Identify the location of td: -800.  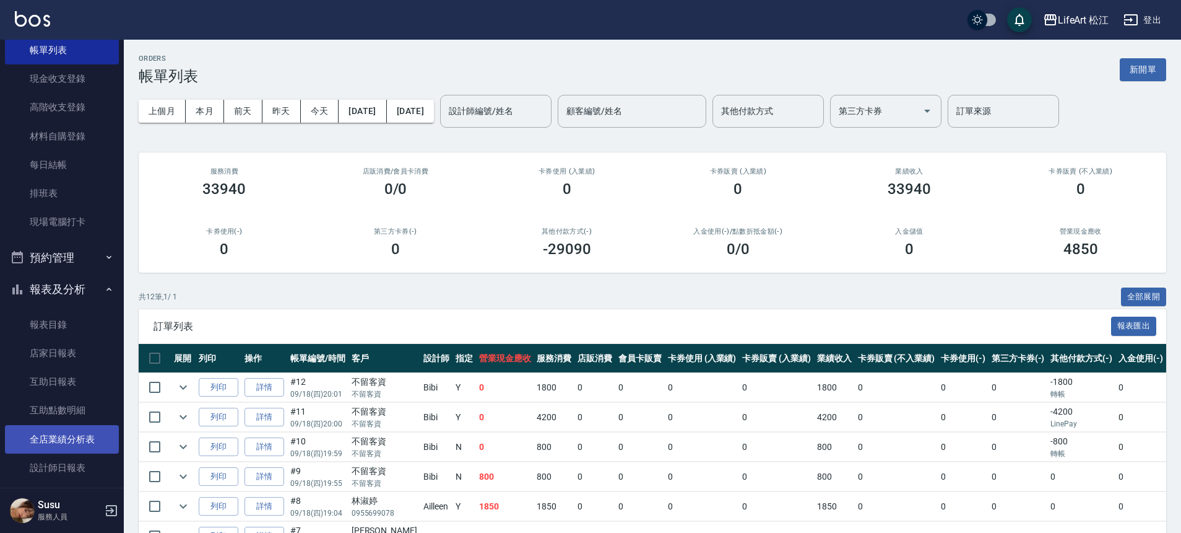
(1082, 446).